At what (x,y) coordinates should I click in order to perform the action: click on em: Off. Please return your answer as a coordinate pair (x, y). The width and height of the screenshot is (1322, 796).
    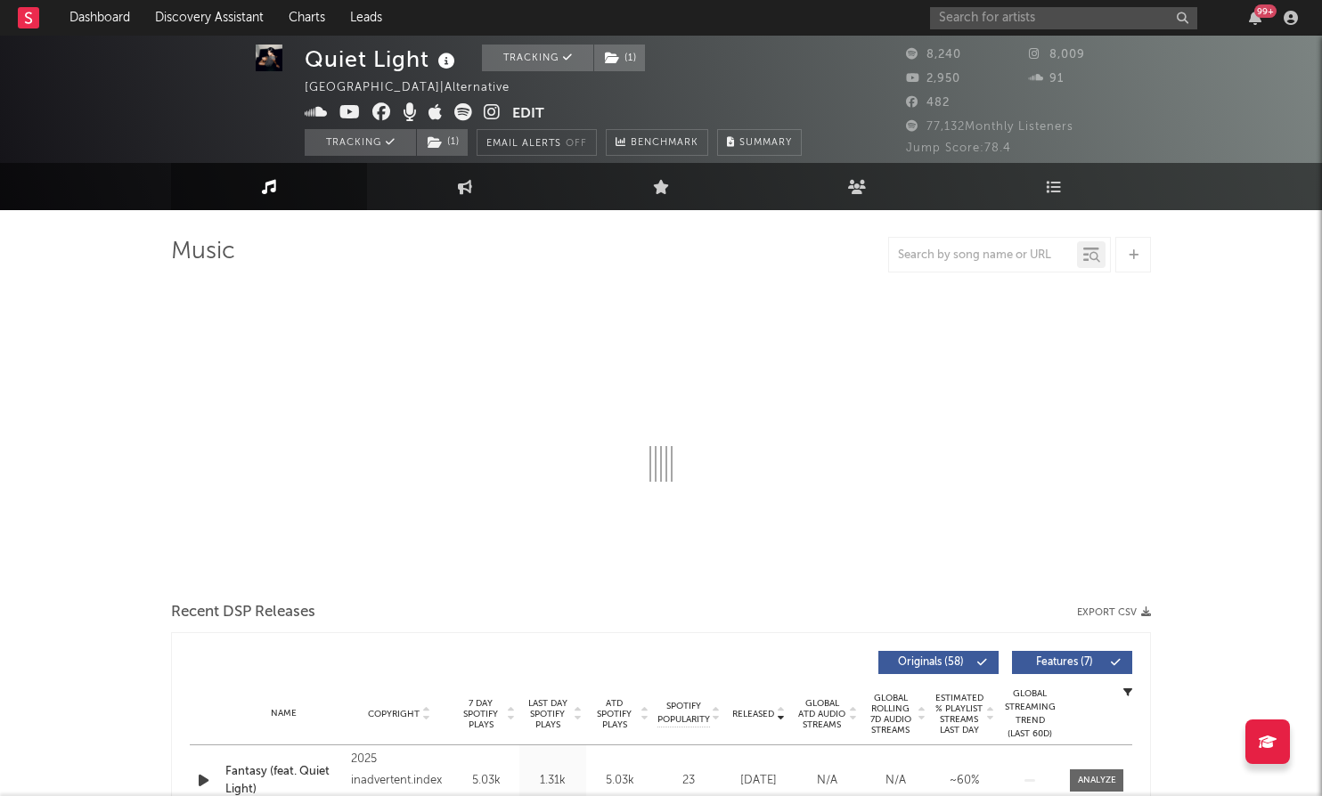
    Looking at the image, I should click on (576, 143).